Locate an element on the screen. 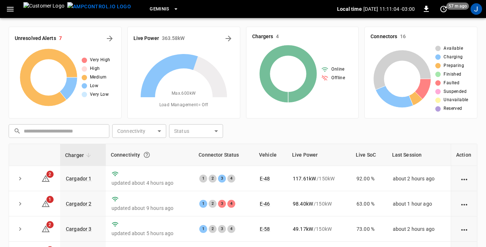  img: Customer Logo is located at coordinates (44, 9).